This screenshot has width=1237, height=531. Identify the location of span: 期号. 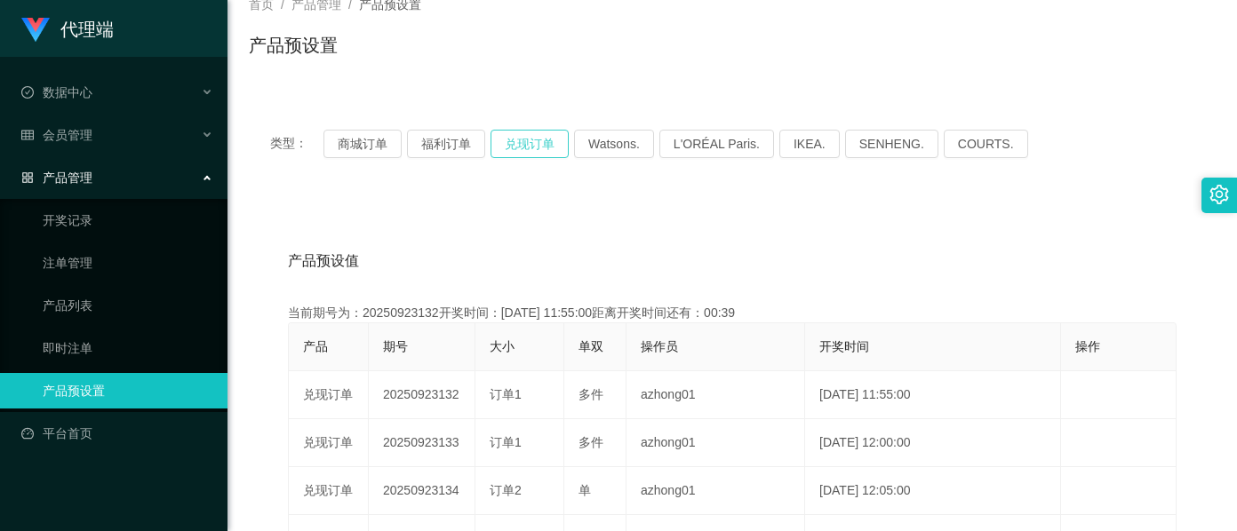
(395, 346).